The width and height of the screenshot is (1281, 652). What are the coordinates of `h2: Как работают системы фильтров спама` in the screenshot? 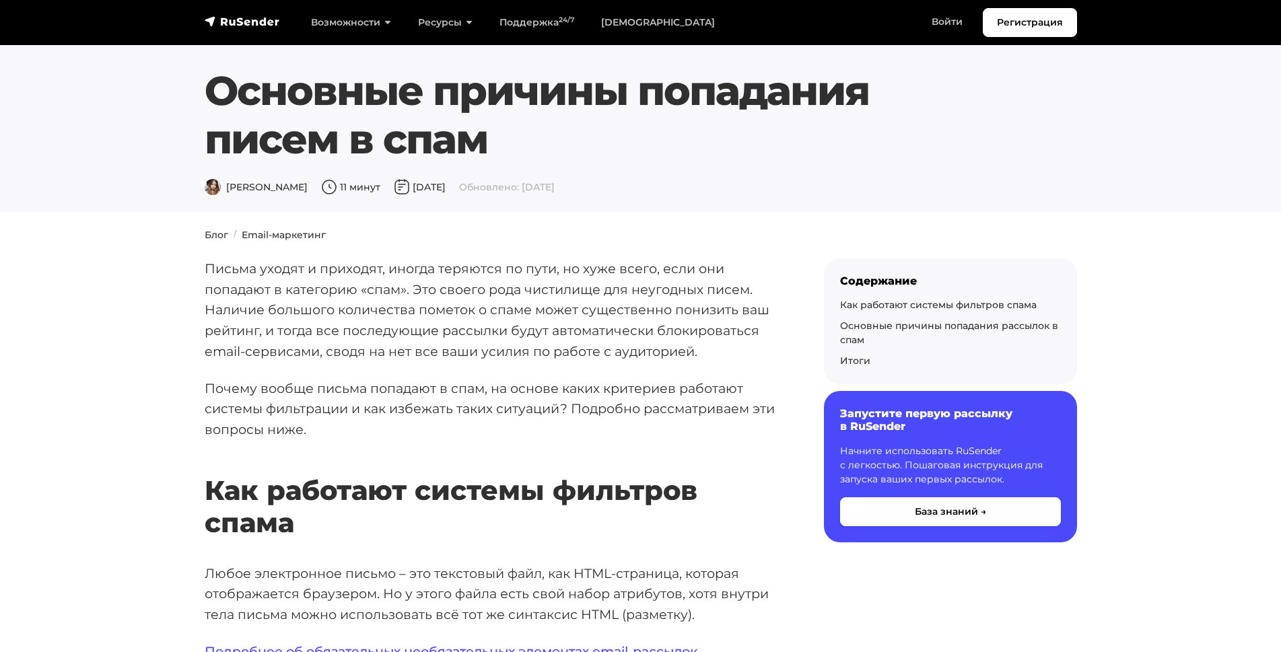 It's located at (493, 487).